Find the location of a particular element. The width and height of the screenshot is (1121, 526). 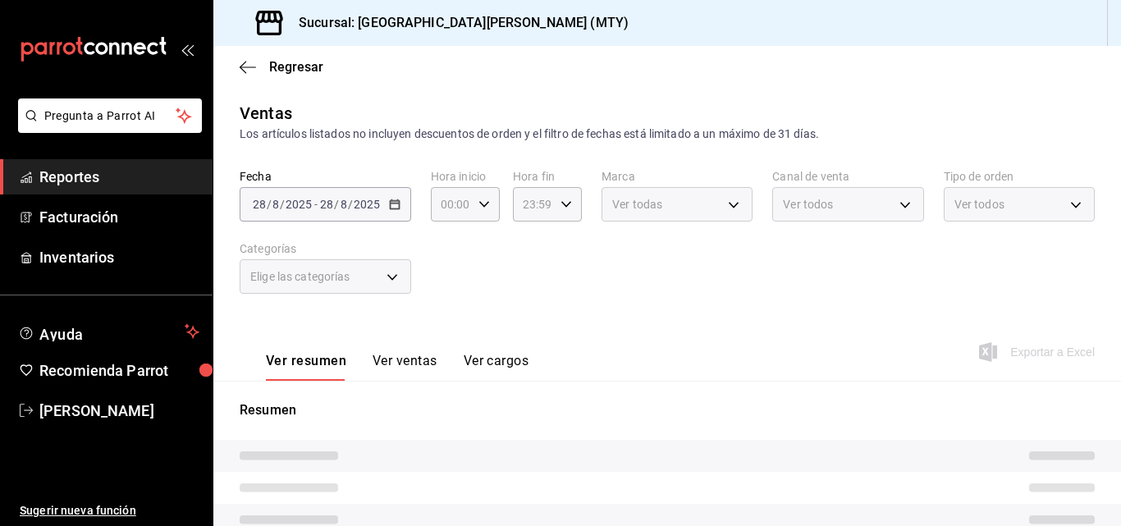

span: Recomienda Parrot is located at coordinates (119, 370).